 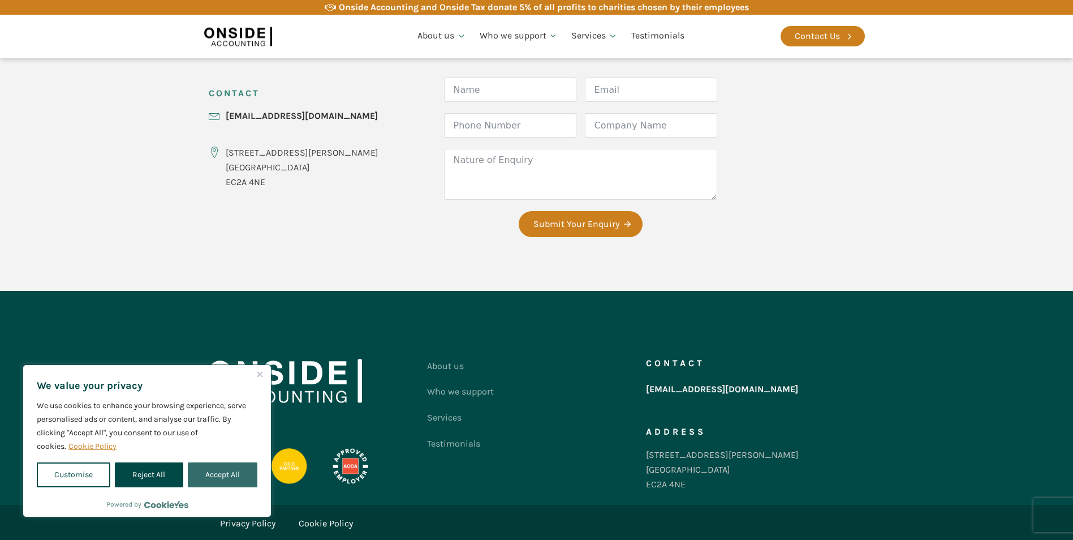 I want to click on div: Contact Us, so click(x=818, y=36).